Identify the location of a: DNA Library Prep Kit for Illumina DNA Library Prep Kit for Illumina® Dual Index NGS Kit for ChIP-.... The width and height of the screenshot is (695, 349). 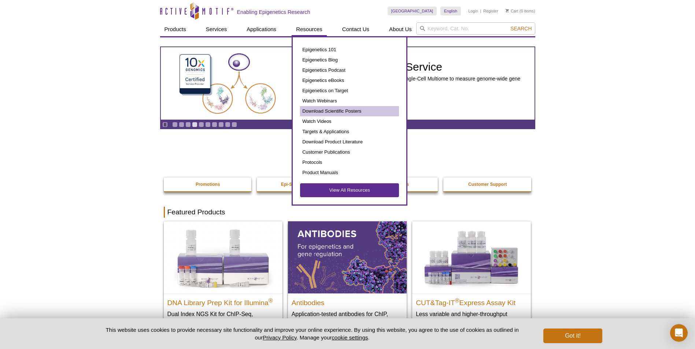
(223, 280).